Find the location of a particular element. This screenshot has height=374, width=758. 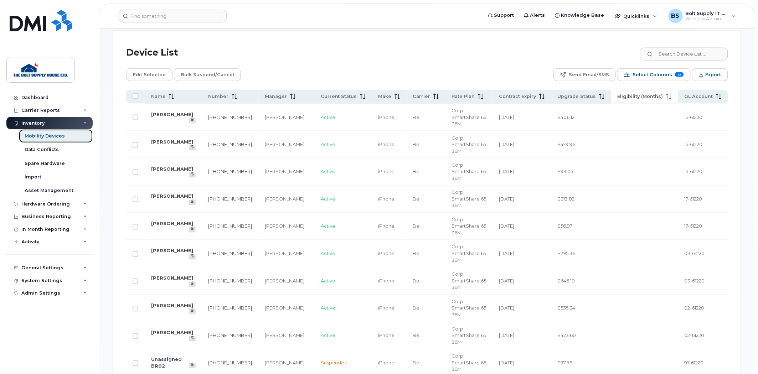

span: 03-61220 is located at coordinates (695, 254).